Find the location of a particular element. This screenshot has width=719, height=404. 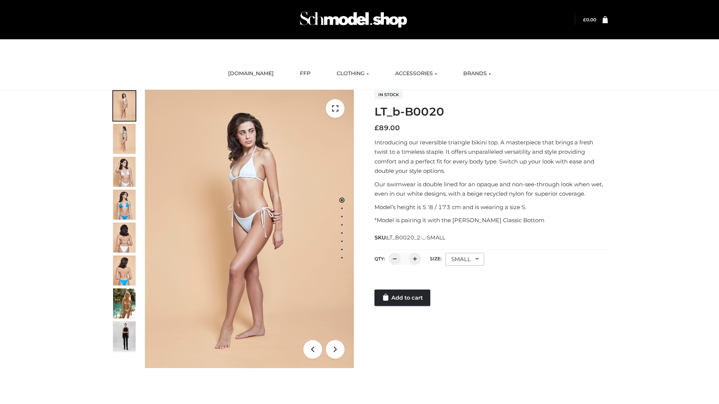

h1: LT_b-B0020 is located at coordinates (491, 112).